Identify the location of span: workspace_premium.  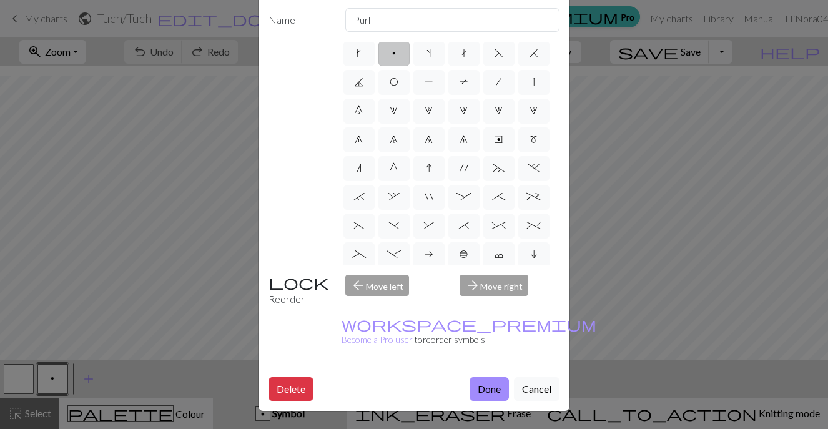
(469, 324).